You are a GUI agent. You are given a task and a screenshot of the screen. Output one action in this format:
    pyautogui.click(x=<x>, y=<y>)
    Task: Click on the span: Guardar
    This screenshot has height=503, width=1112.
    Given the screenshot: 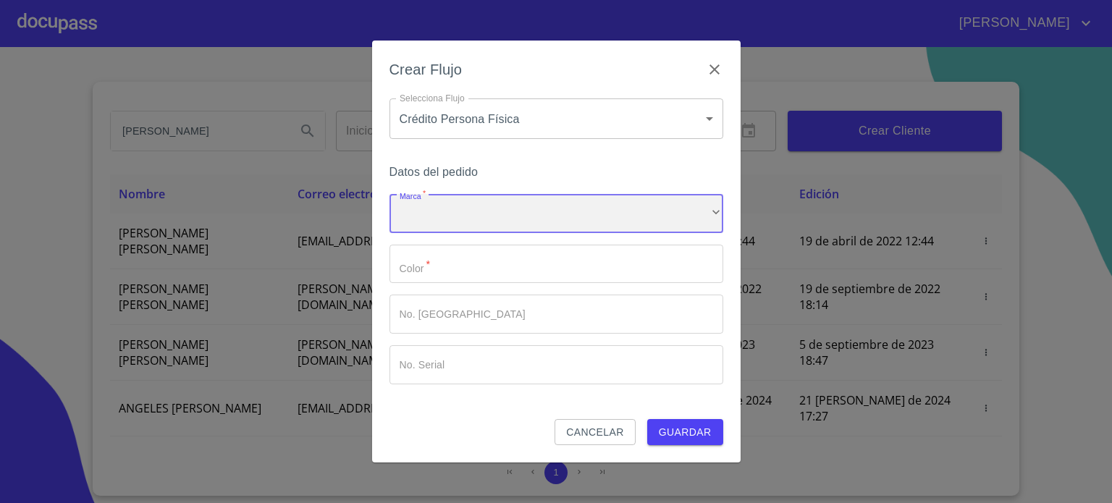 What is the action you would take?
    pyautogui.click(x=685, y=432)
    